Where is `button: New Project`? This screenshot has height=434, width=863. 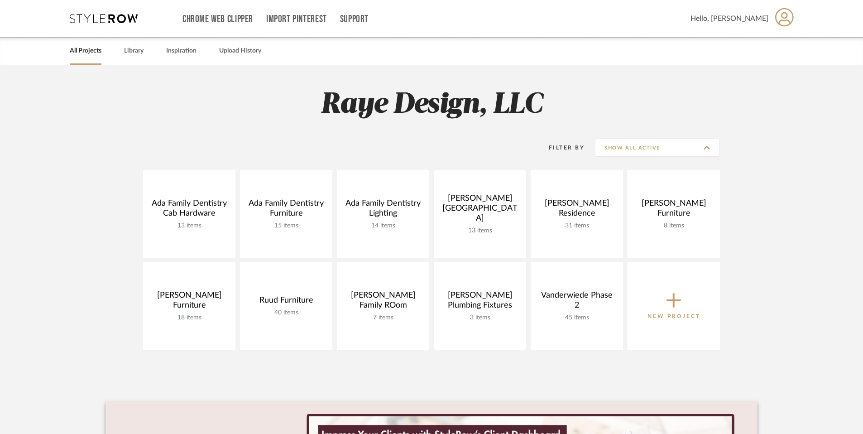
button: New Project is located at coordinates (673, 305).